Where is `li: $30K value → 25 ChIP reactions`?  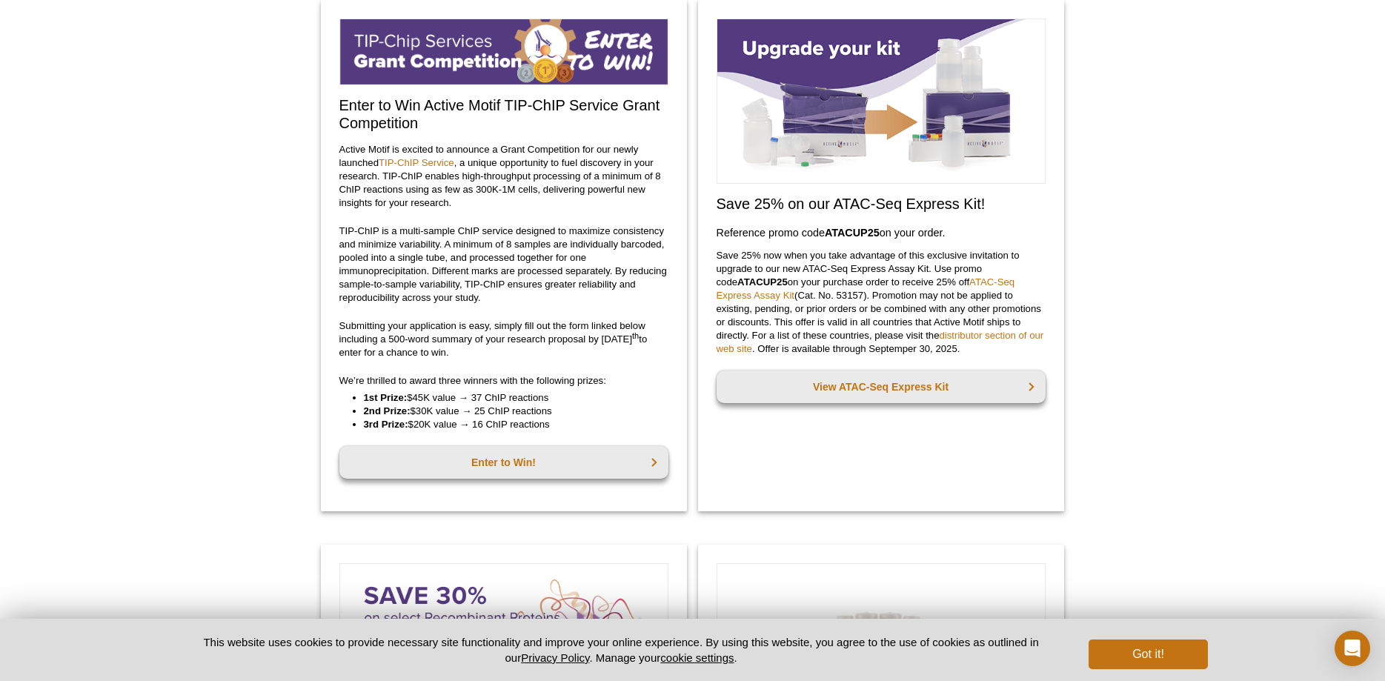
li: $30K value → 25 ChIP reactions is located at coordinates (508, 411).